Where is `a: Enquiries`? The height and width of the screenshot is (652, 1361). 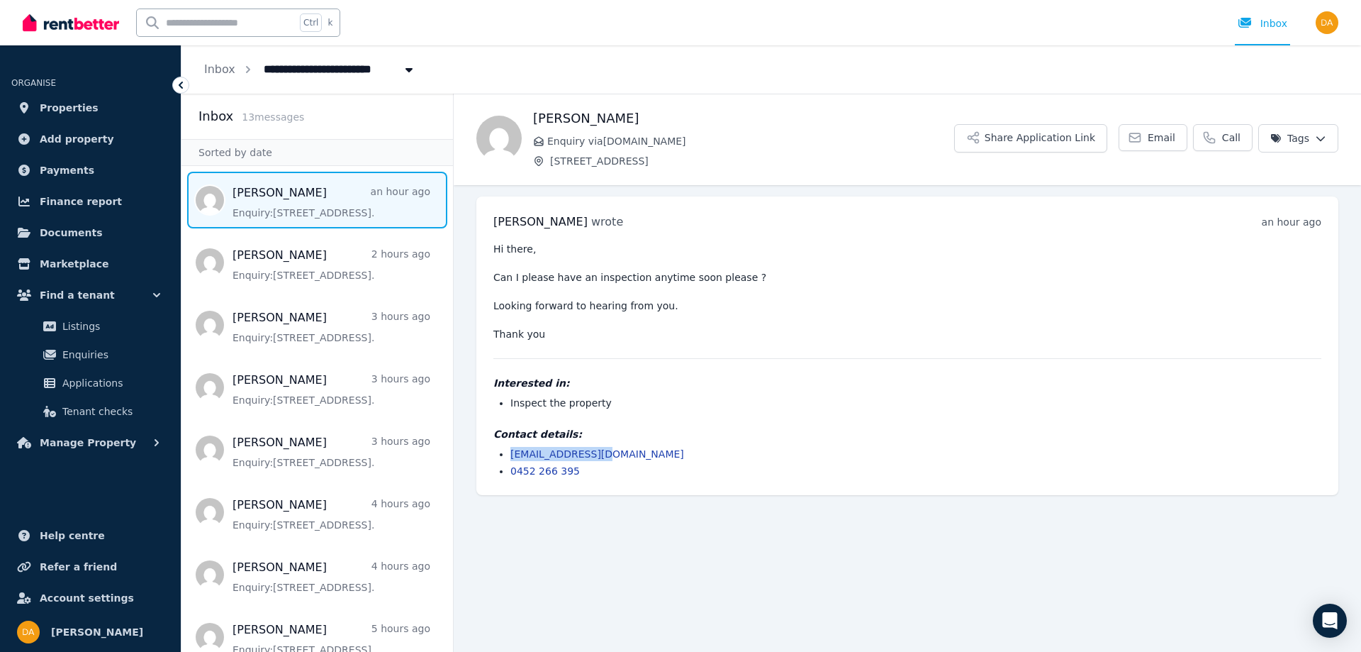 a: Enquiries is located at coordinates (90, 354).